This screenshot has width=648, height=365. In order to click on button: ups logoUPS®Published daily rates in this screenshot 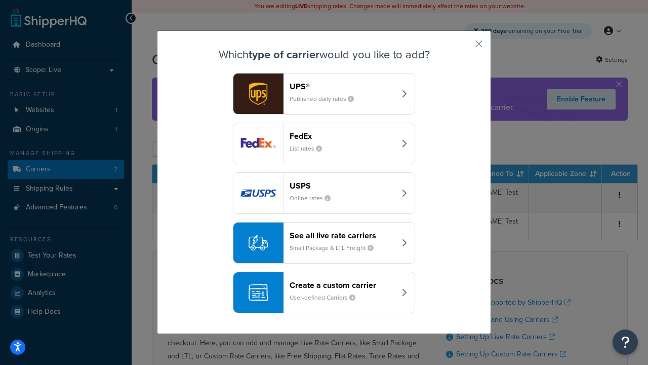, I will do `click(324, 94)`.